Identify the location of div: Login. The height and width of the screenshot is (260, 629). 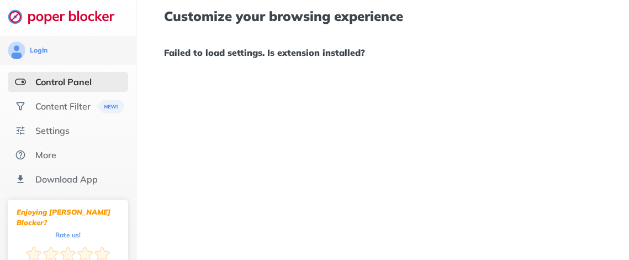
(39, 50).